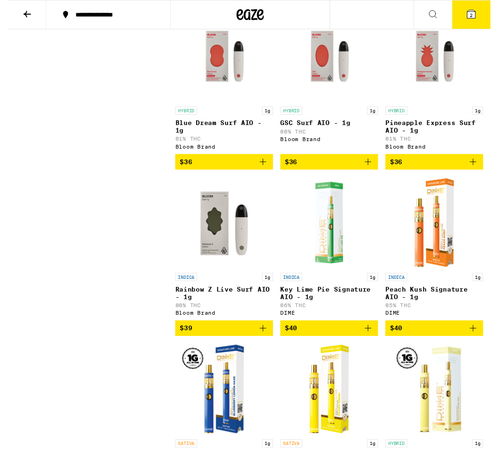  What do you see at coordinates (332, 302) in the screenshot?
I see `p: Key Lime Pie Signature AIO - 1g` at bounding box center [332, 302].